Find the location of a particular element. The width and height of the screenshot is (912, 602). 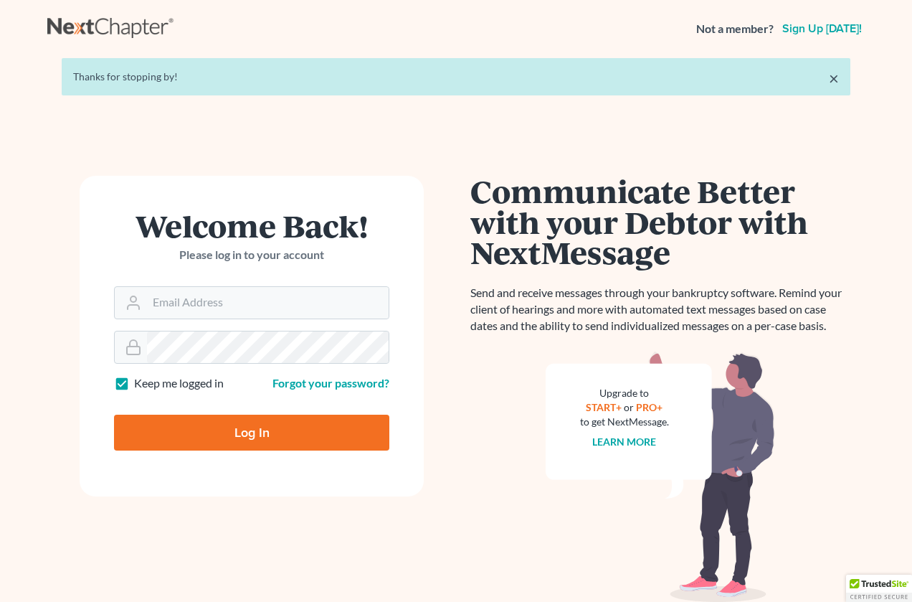

div: Upgrade to is located at coordinates (625, 393).